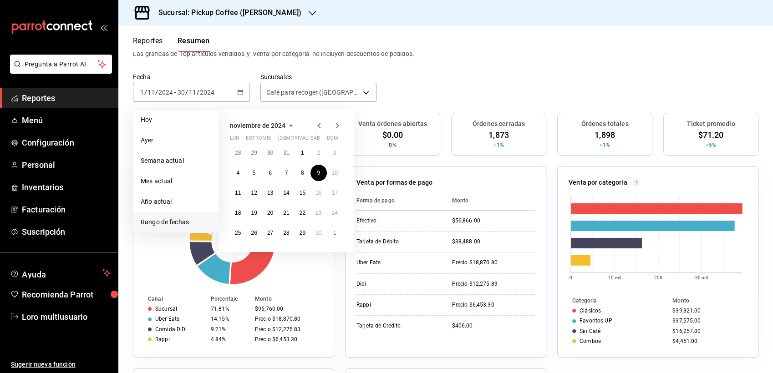  I want to click on span: Hoy, so click(176, 120).